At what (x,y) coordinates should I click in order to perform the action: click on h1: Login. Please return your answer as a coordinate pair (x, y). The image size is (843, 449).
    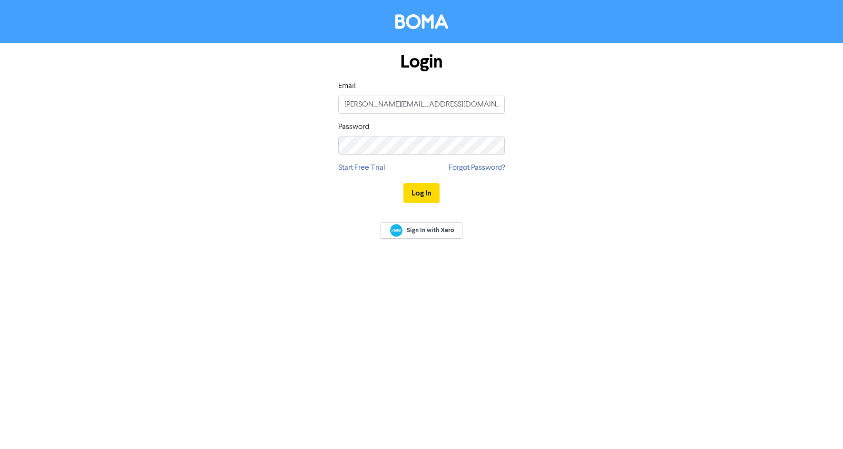
    Looking at the image, I should click on (422, 62).